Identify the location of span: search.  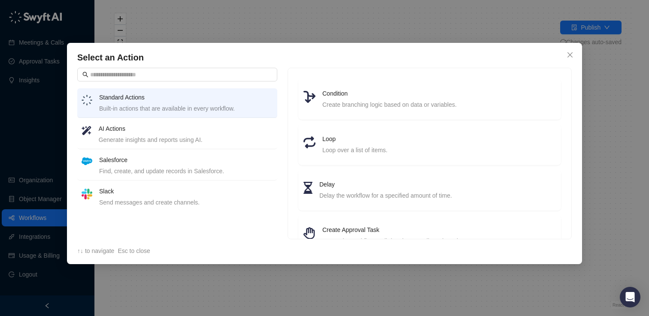
(85, 75).